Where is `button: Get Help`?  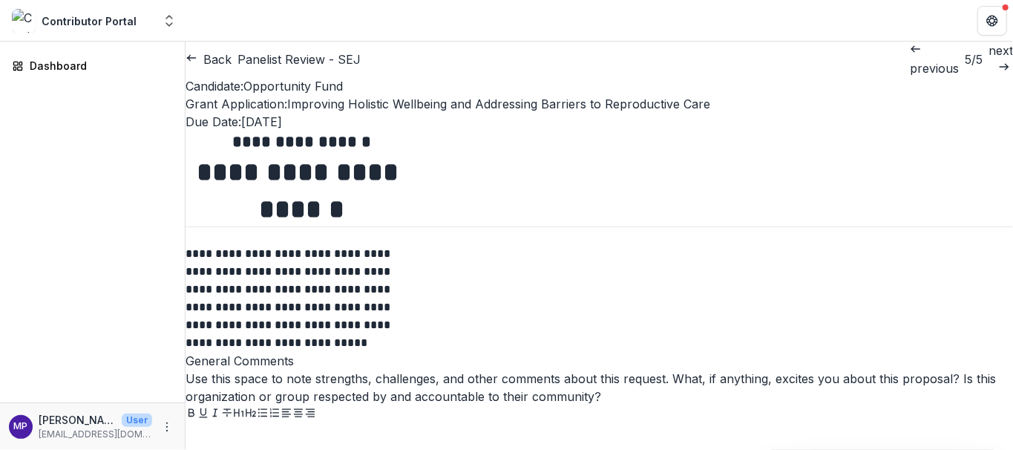
button: Get Help is located at coordinates (992, 21).